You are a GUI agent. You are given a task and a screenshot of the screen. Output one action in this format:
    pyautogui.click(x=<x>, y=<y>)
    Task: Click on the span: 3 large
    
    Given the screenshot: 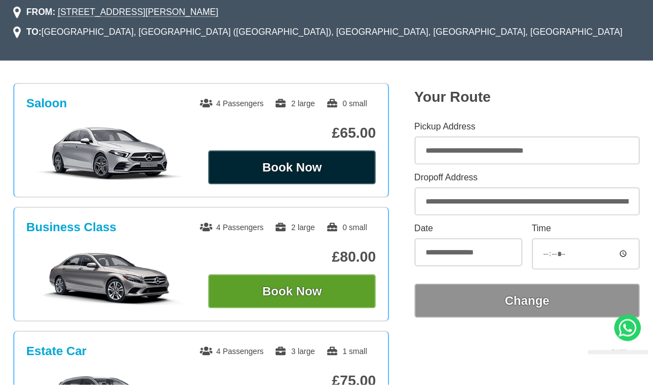 What is the action you would take?
    pyautogui.click(x=294, y=351)
    